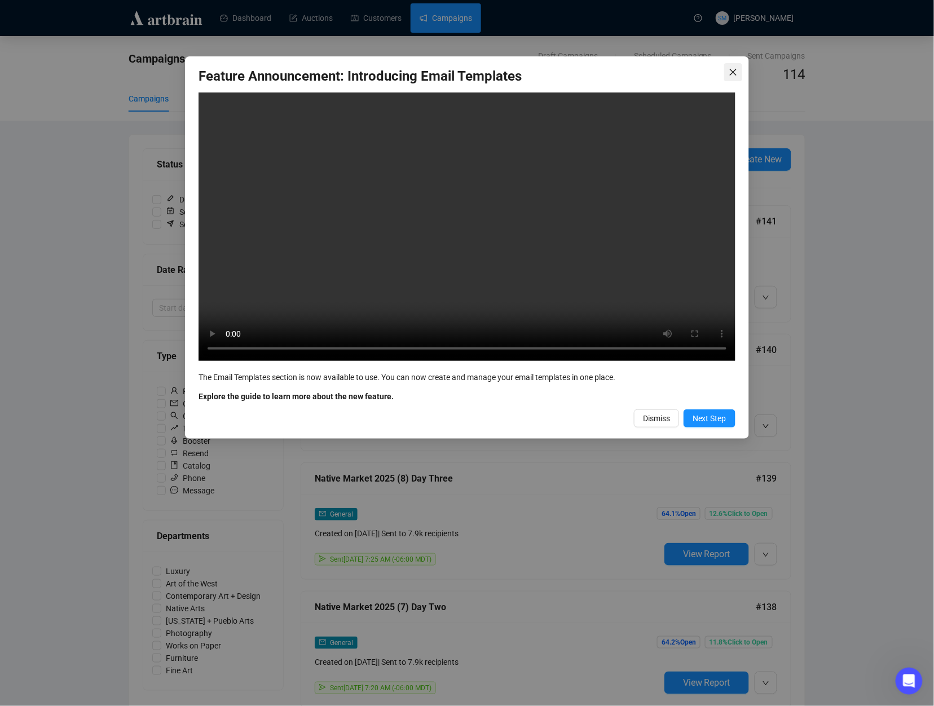  What do you see at coordinates (656, 418) in the screenshot?
I see `span: Dismiss` at bounding box center [656, 418].